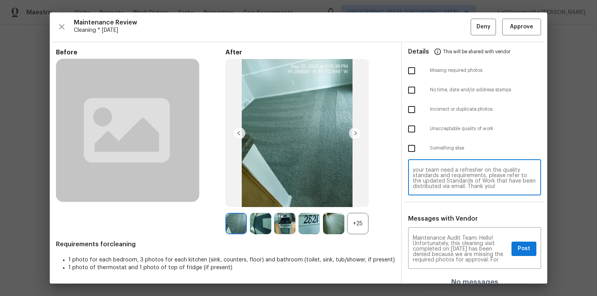 The width and height of the screenshot is (597, 296). What do you see at coordinates (310, 52) in the screenshot?
I see `span: After` at bounding box center [310, 52].